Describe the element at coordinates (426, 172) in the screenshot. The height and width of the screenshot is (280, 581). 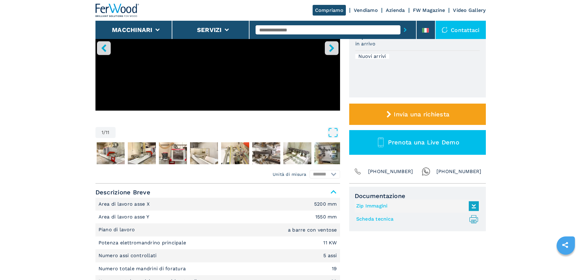
I see `img: Whatsapp` at that location.